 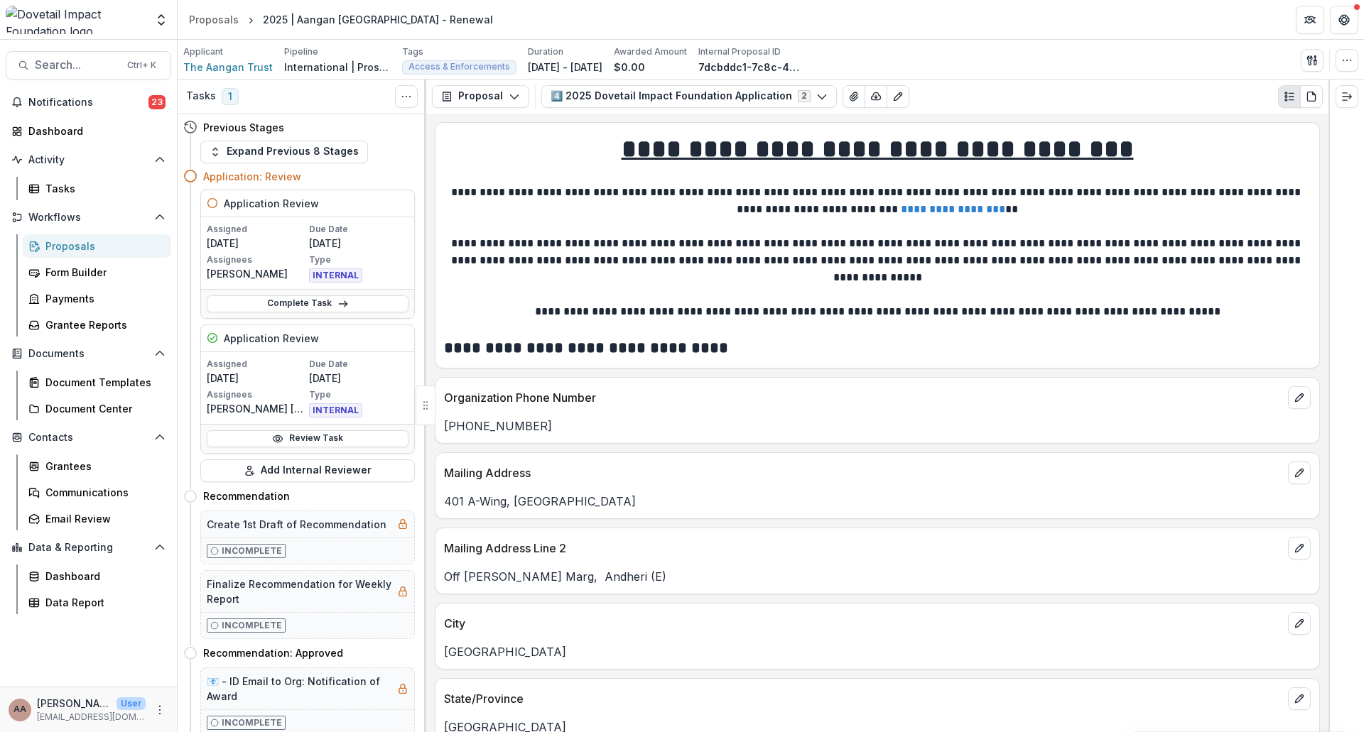 I want to click on a: Document Center, so click(x=97, y=408).